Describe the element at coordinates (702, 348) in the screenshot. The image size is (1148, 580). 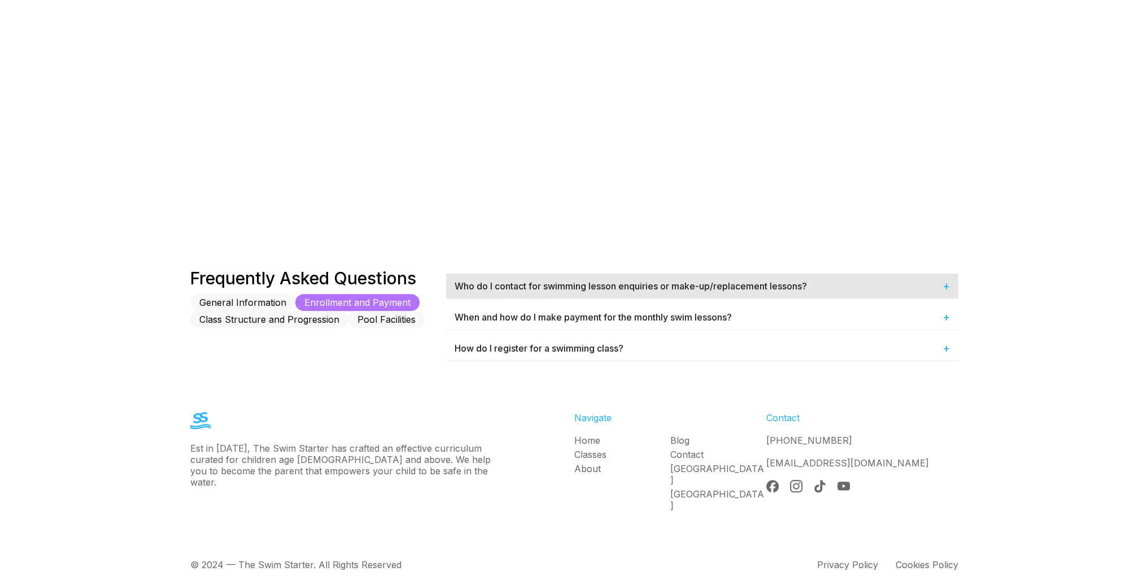
I see `div: How do I register for a swimming class?` at that location.